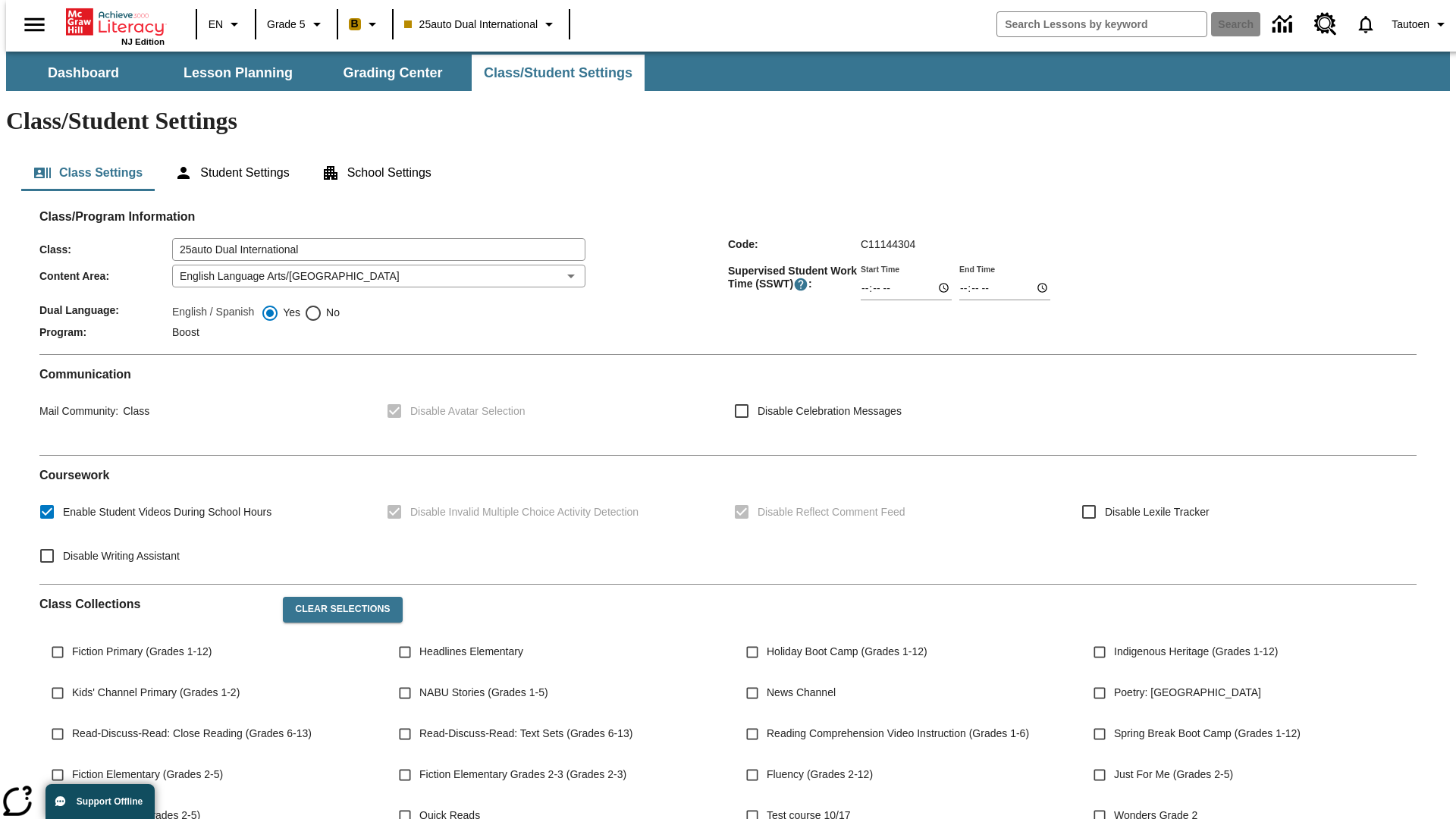 The width and height of the screenshot is (1456, 819). I want to click on span: Fiction Elementary (Grades 2-5), so click(148, 774).